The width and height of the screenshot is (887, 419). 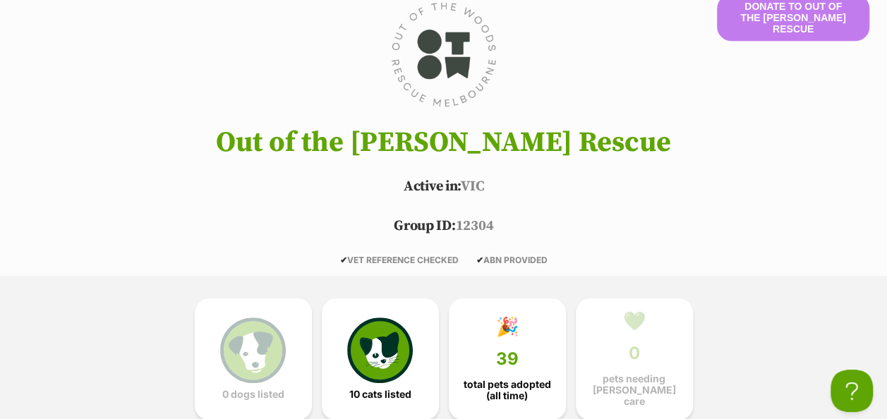 What do you see at coordinates (508, 359) in the screenshot?
I see `span: 39` at bounding box center [508, 359].